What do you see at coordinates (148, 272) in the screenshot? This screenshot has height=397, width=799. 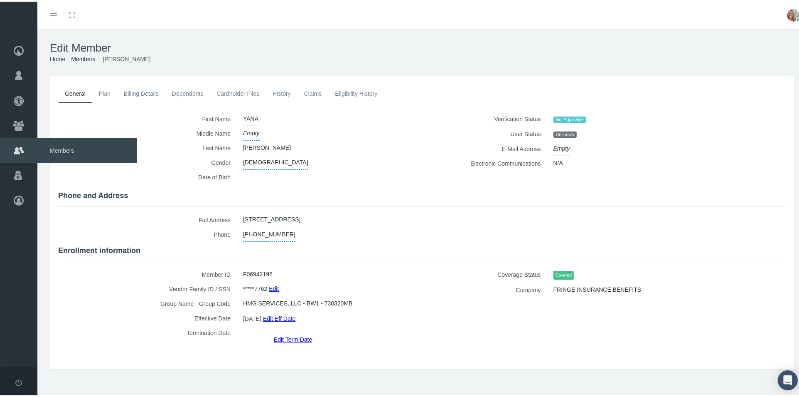 I see `label: Member ID` at bounding box center [148, 272].